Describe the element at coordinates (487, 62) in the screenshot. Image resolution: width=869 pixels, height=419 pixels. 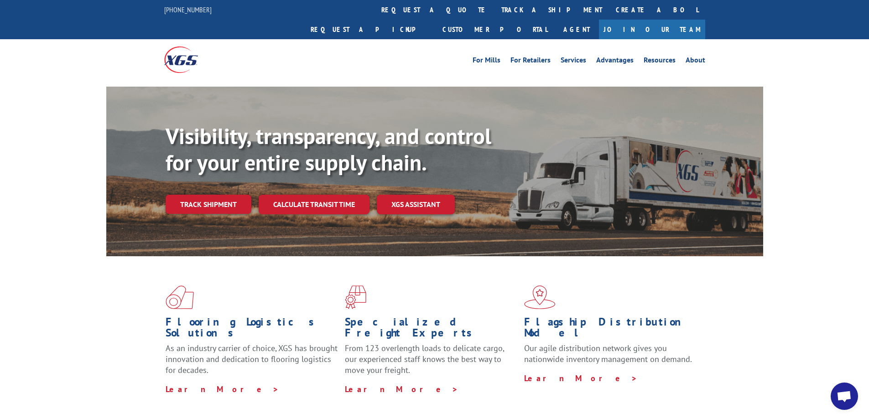
I see `a: For Mills` at that location.